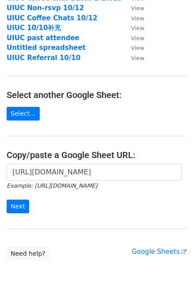 This screenshot has height=291, width=193. I want to click on strong: UIUC Referral 10/10, so click(43, 58).